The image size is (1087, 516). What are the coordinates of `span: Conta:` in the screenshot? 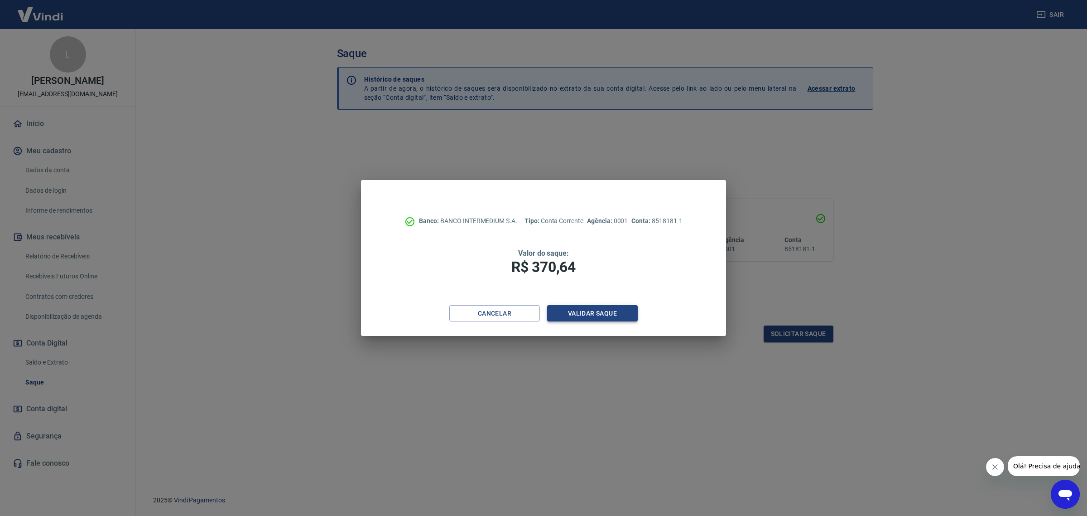 It's located at (642, 221).